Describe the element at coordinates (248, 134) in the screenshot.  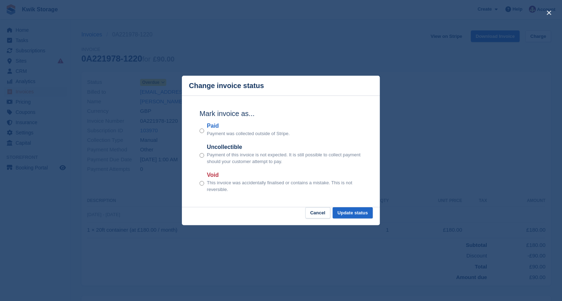
I see `p: Payment was collected outside of Stripe.` at that location.